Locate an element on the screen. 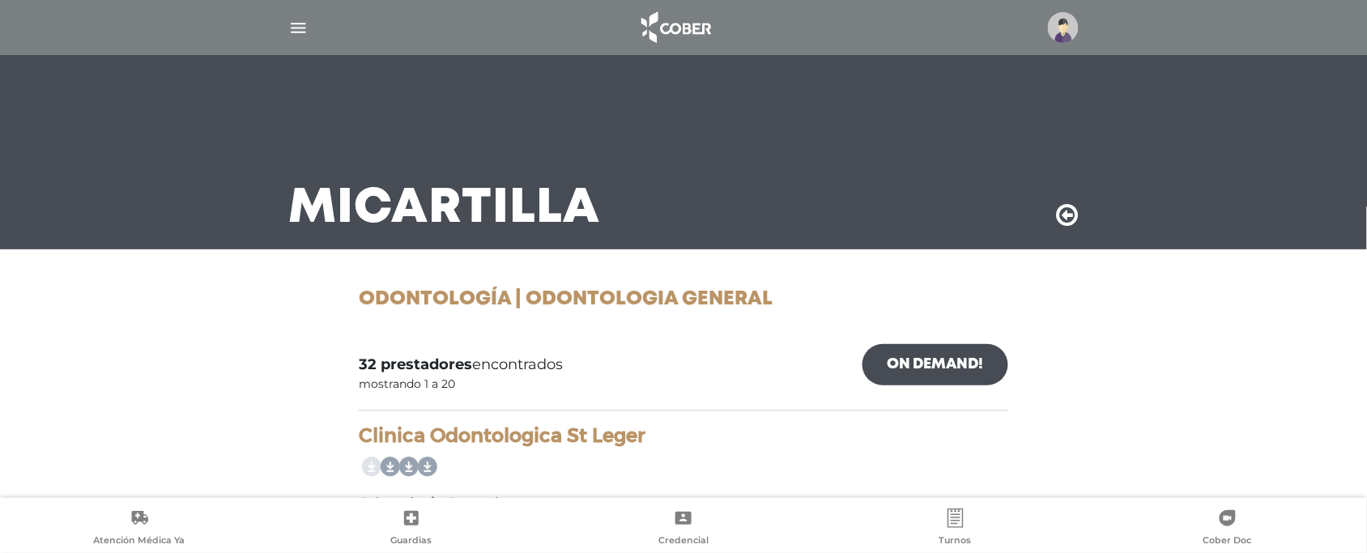 This screenshot has height=553, width=1367. img: Cober_menu-lines-white.svg is located at coordinates (298, 28).